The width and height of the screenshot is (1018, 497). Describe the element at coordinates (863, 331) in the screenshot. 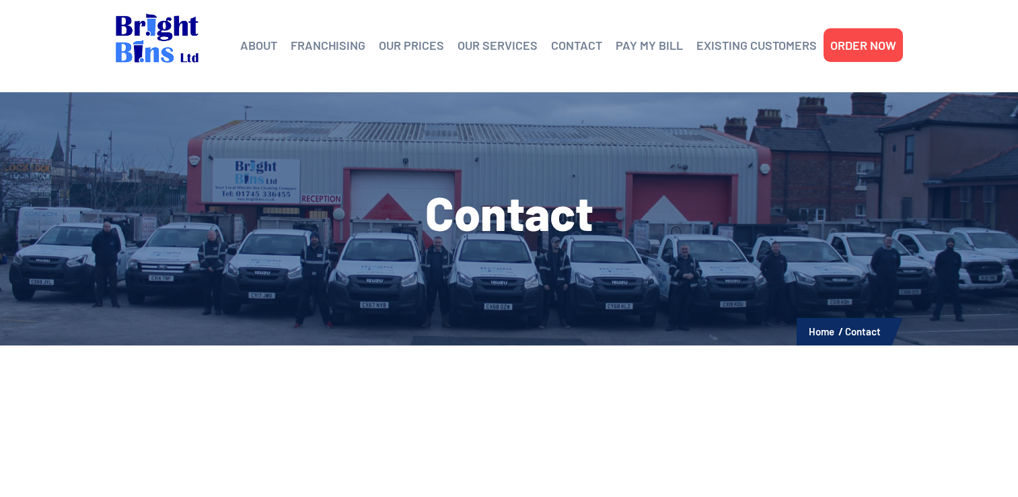

I see `li: Contact` at that location.